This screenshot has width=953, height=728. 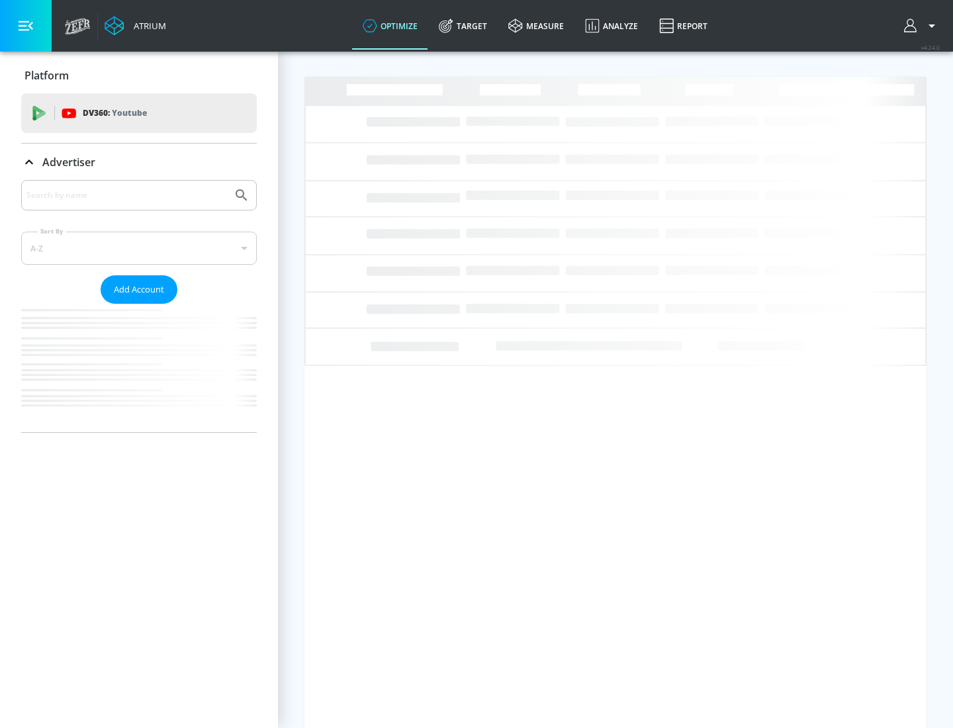 What do you see at coordinates (52, 231) in the screenshot?
I see `label: Sort By` at bounding box center [52, 231].